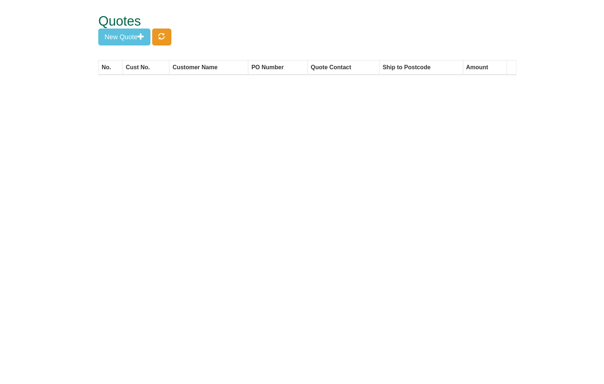  I want to click on th: Amount, so click(485, 68).